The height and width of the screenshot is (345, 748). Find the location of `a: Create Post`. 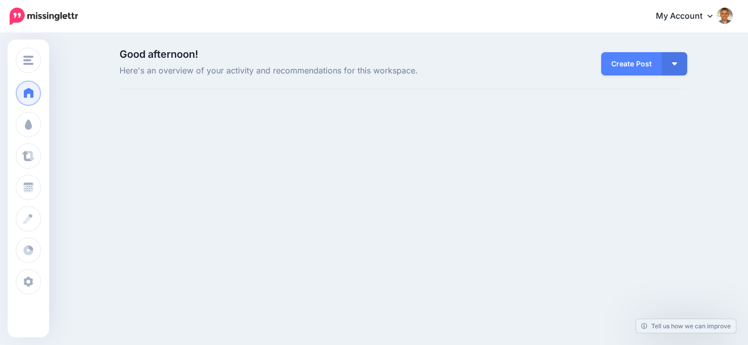

a: Create Post is located at coordinates (632, 64).